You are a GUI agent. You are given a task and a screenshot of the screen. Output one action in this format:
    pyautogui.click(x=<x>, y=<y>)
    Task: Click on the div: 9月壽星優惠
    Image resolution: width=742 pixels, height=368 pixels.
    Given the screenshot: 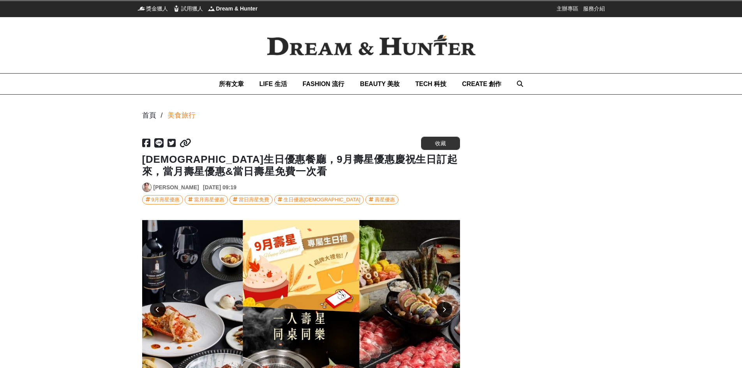 What is the action you would take?
    pyautogui.click(x=165, y=200)
    